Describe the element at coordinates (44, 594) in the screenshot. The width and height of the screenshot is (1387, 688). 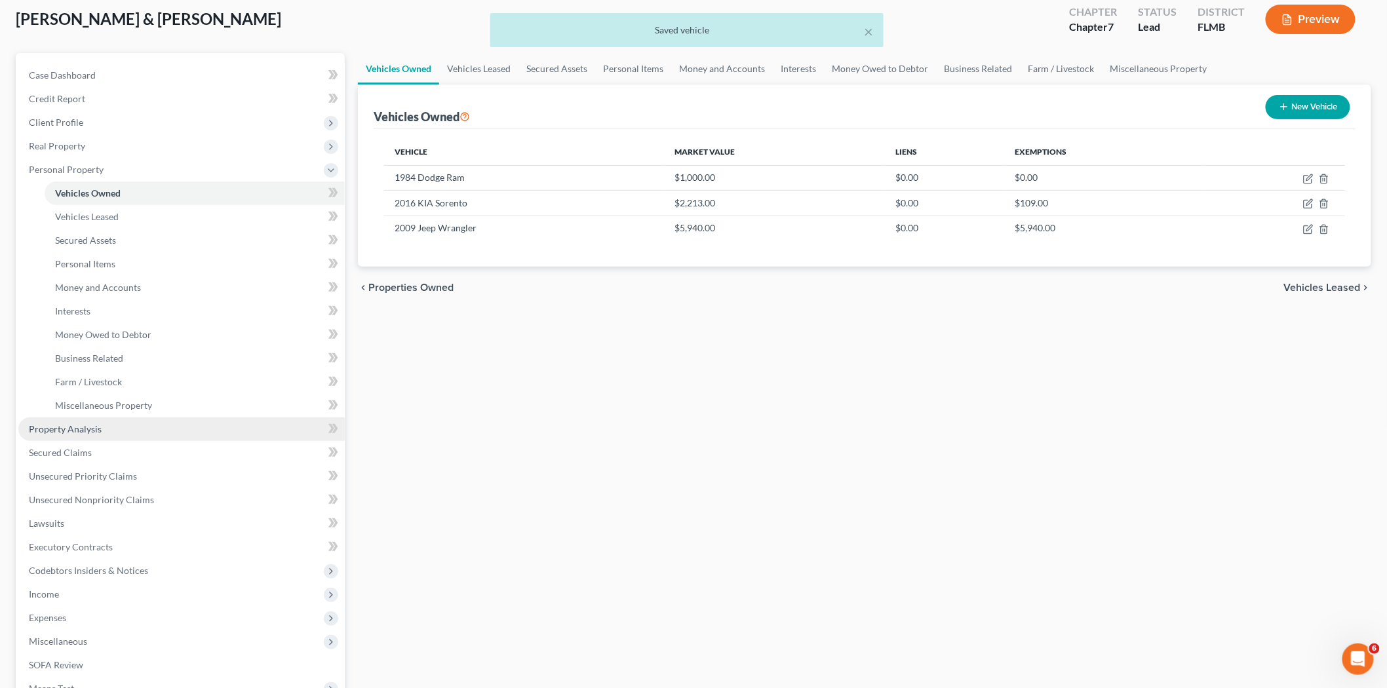
I see `span: Income` at that location.